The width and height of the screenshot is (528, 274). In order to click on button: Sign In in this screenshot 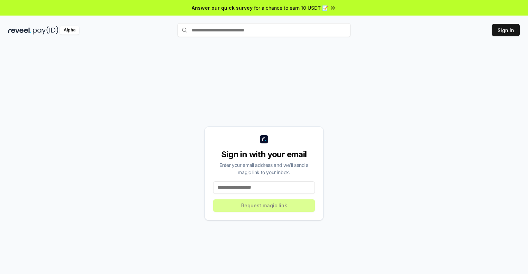, I will do `click(506, 30)`.